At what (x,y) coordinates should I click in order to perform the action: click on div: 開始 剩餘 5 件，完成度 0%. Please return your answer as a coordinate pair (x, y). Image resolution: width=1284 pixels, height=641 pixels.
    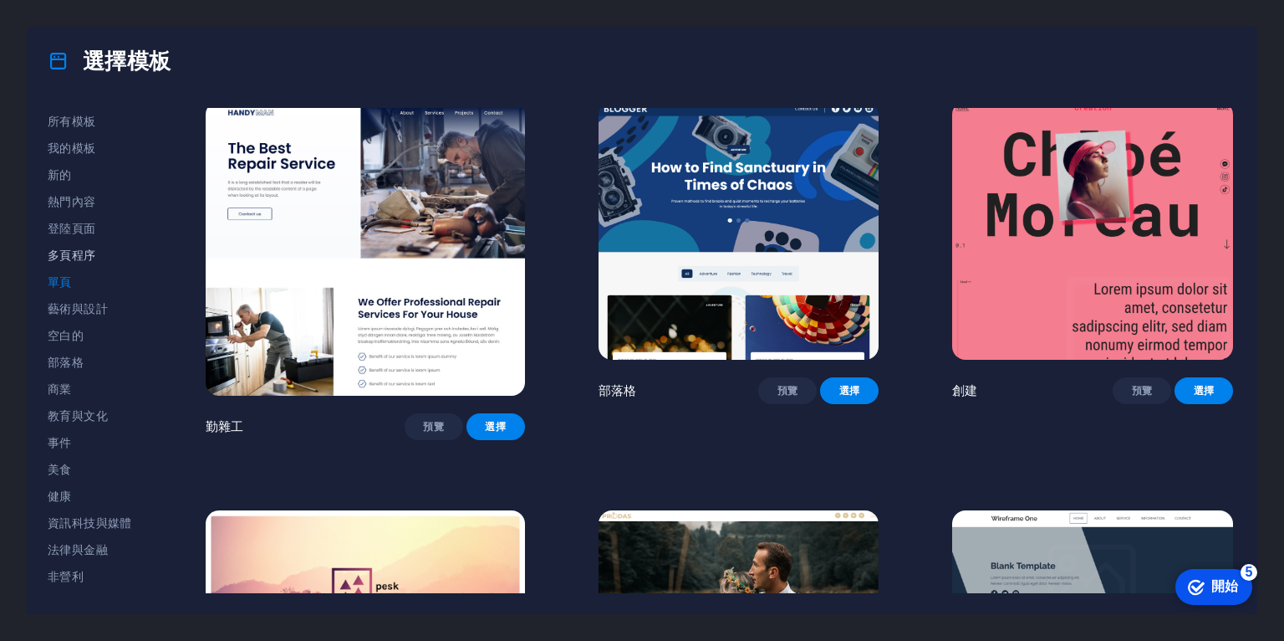
    Looking at the image, I should click on (97, 25).